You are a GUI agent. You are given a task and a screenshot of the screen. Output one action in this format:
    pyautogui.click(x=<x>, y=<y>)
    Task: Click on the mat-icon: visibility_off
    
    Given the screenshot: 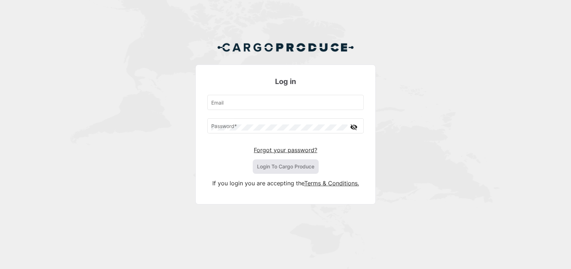 What is the action you would take?
    pyautogui.click(x=353, y=127)
    